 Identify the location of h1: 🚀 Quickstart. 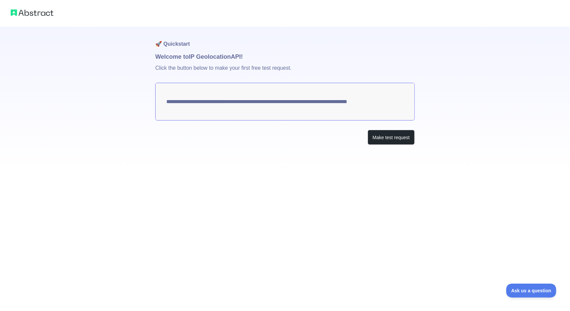
(285, 39).